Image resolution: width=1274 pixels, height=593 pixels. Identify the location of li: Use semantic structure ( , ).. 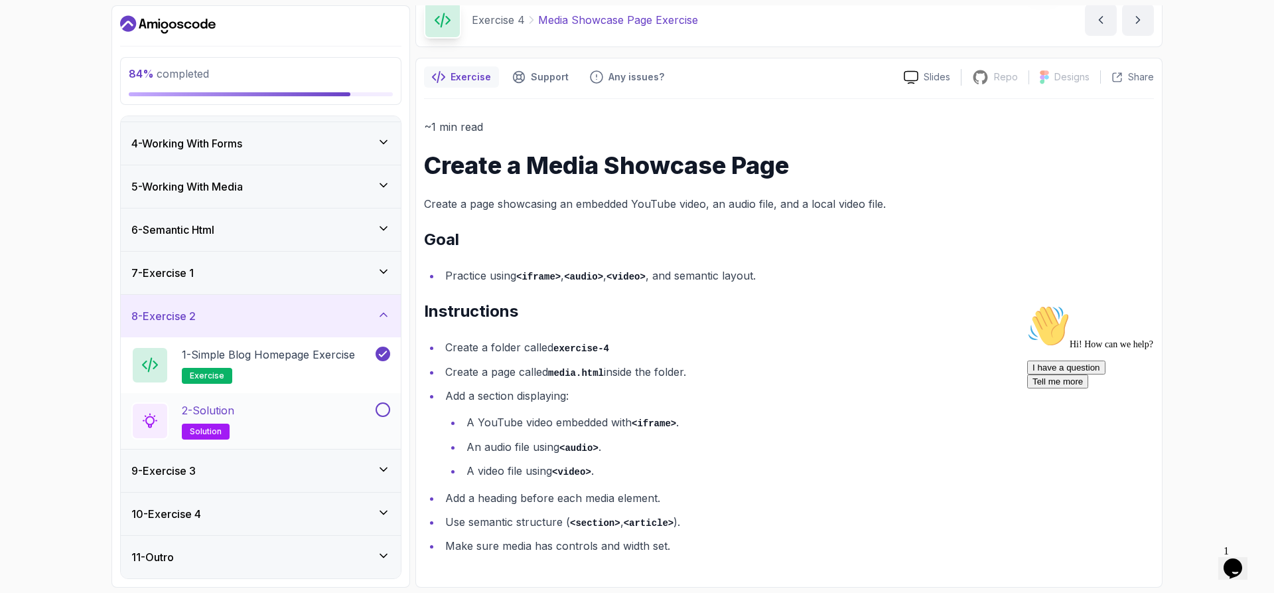
(798, 522).